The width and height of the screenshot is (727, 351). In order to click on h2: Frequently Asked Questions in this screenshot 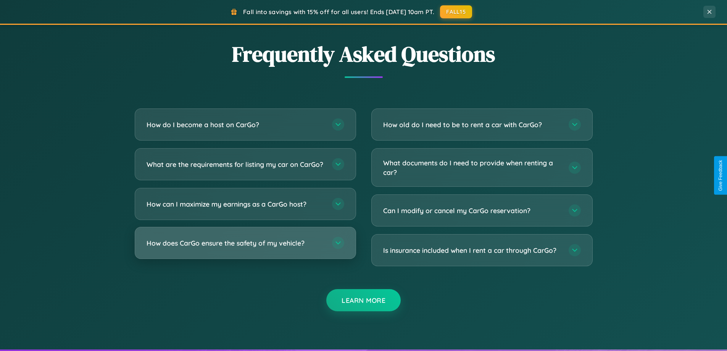, I will do `click(364, 54)`.